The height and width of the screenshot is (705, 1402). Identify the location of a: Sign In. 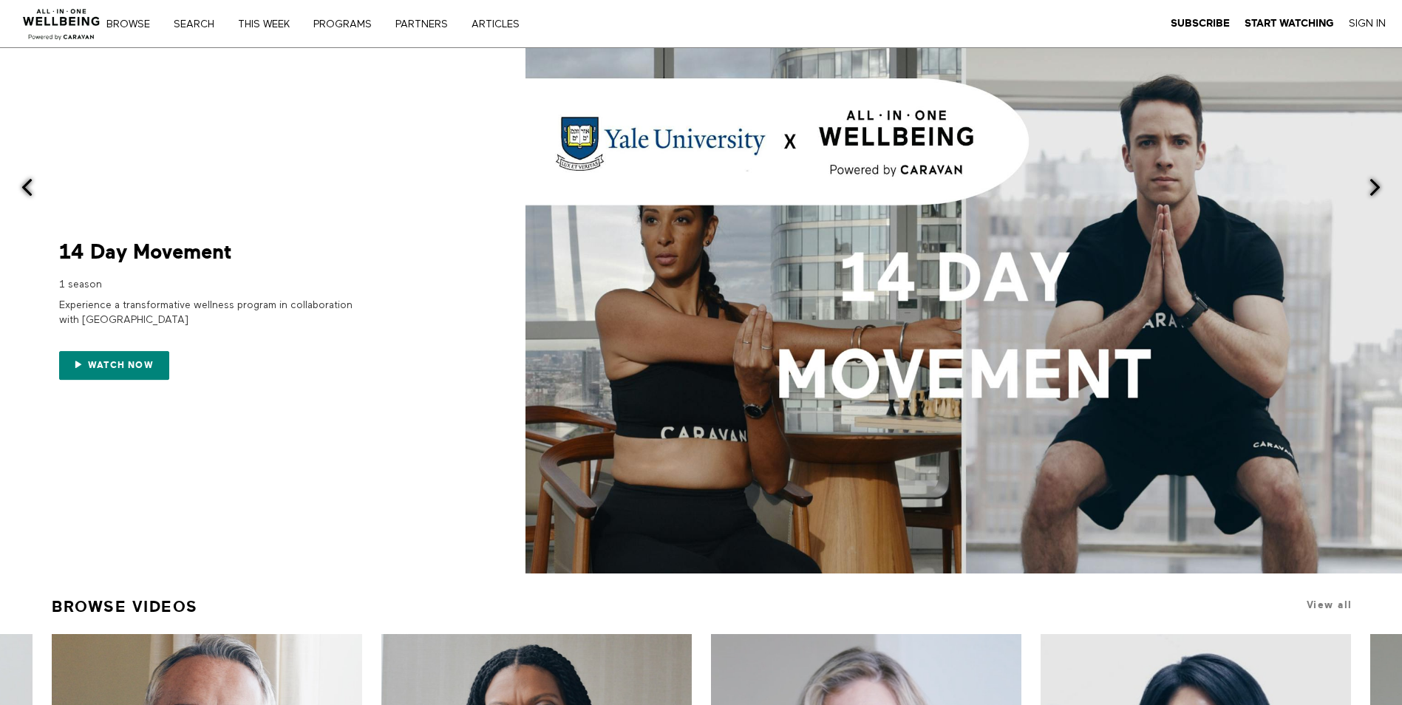
(1368, 24).